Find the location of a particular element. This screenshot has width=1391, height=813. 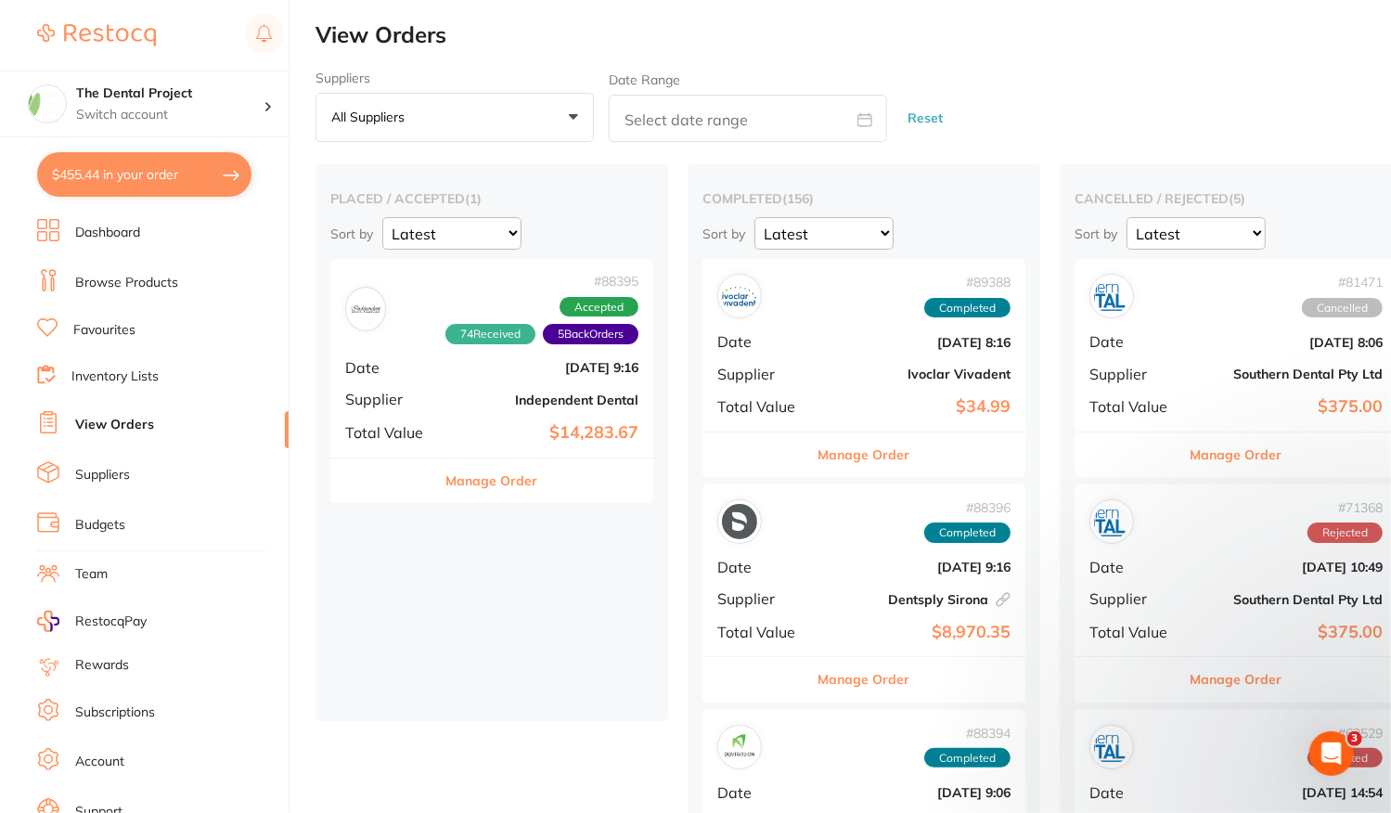

img: Restocq Logo is located at coordinates (97, 35).